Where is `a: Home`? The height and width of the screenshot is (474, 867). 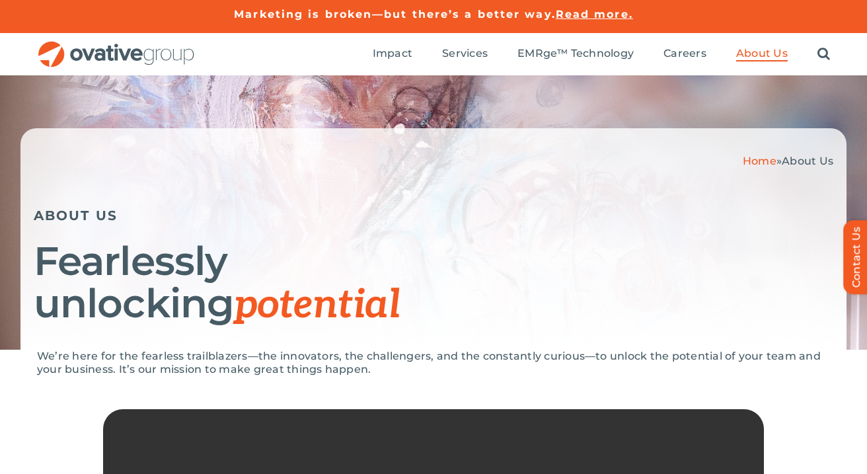 a: Home is located at coordinates (759, 161).